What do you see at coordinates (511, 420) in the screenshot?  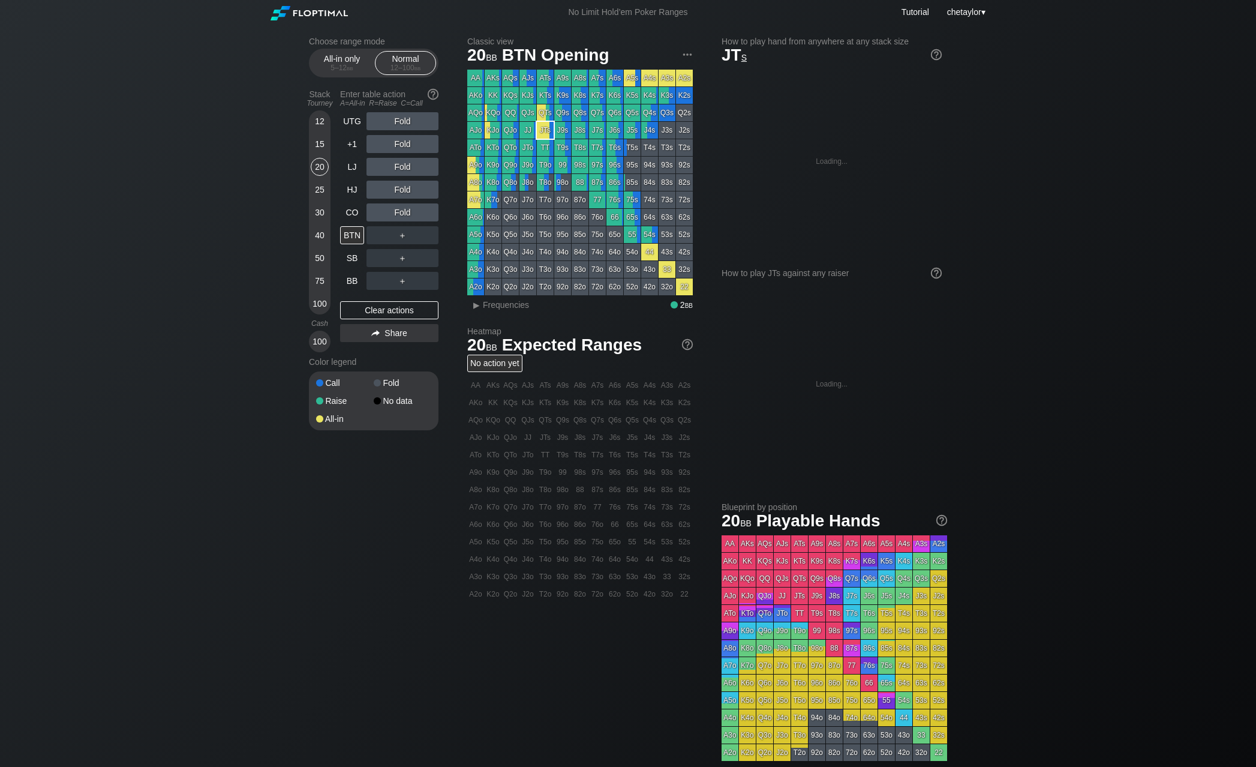 I see `div: QQ` at bounding box center [511, 420].